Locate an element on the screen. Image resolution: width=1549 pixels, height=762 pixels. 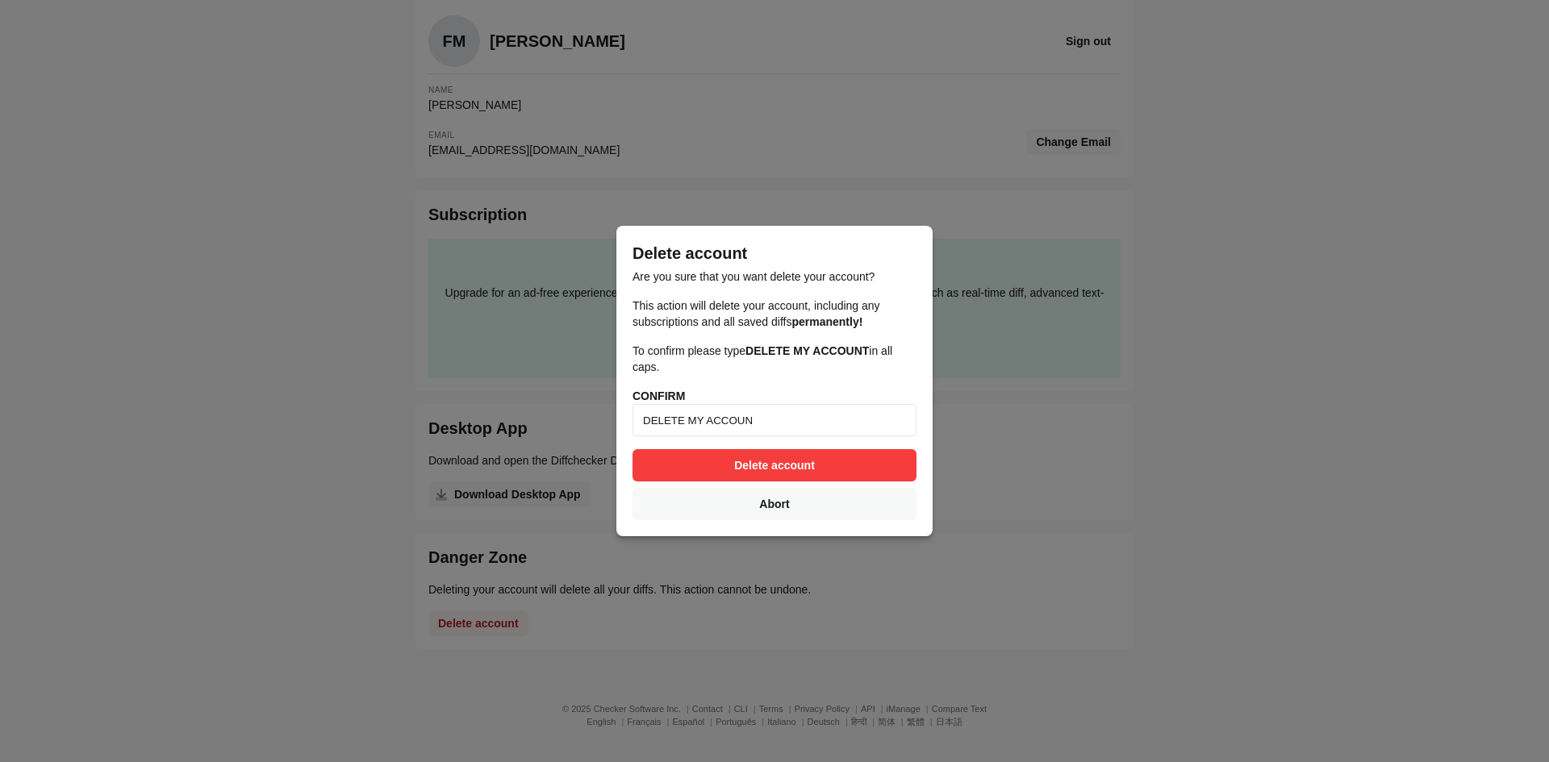
span: Abort is located at coordinates (773, 504).